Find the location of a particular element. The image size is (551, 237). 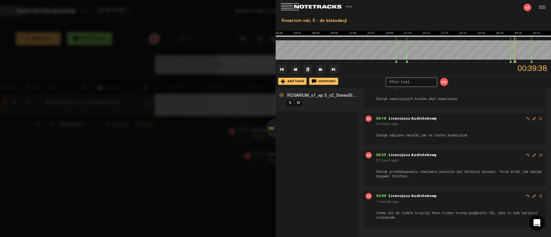

span: comment is located at coordinates (326, 82).